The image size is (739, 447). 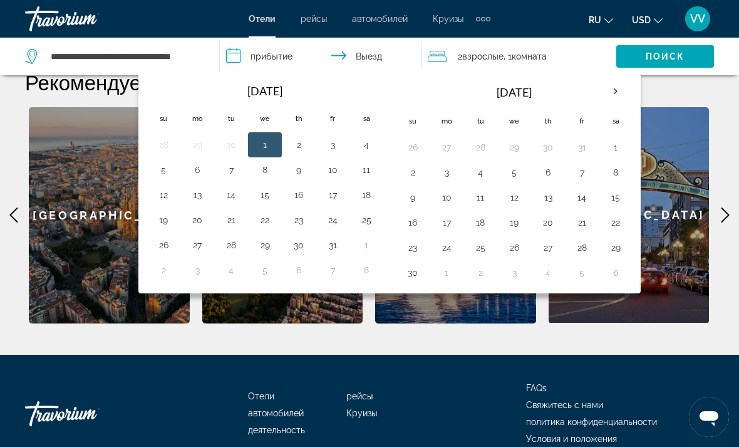 What do you see at coordinates (565, 405) in the screenshot?
I see `span: Свяжитесь с нами` at bounding box center [565, 405].